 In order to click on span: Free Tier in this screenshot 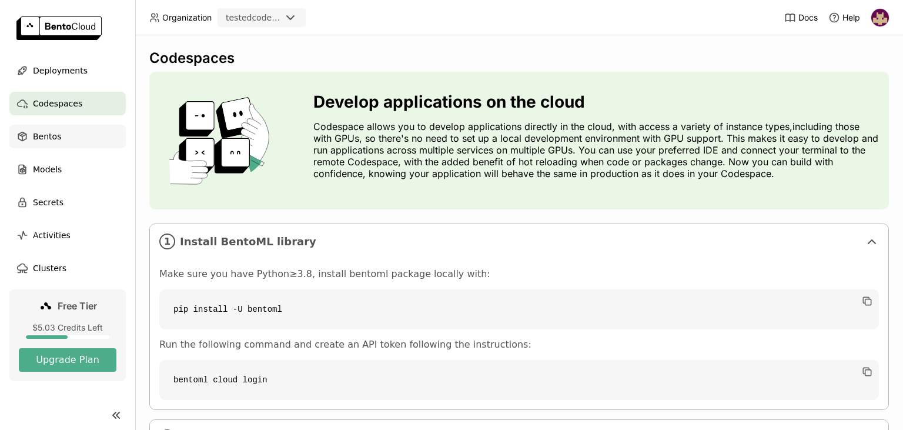, I will do `click(77, 306)`.